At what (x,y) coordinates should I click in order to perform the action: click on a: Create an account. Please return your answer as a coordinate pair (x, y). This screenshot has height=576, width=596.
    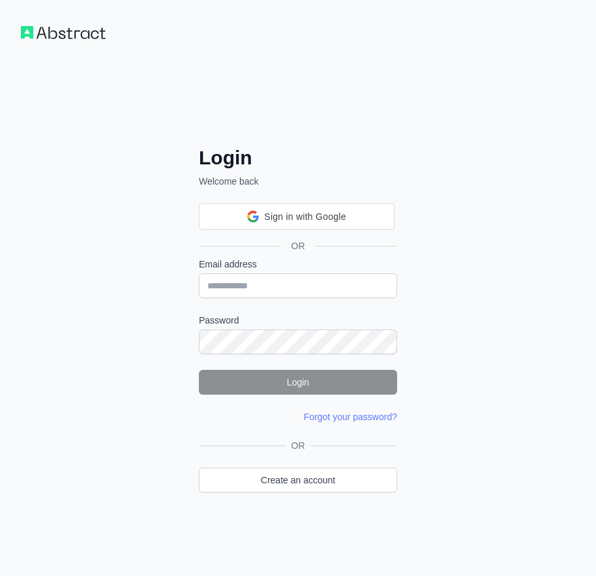
    Looking at the image, I should click on (298, 480).